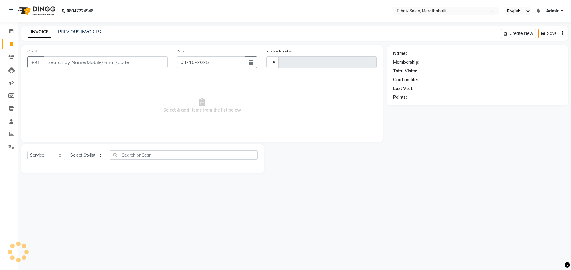 This screenshot has height=270, width=571. Describe the element at coordinates (400, 97) in the screenshot. I see `div: Points:` at that location.